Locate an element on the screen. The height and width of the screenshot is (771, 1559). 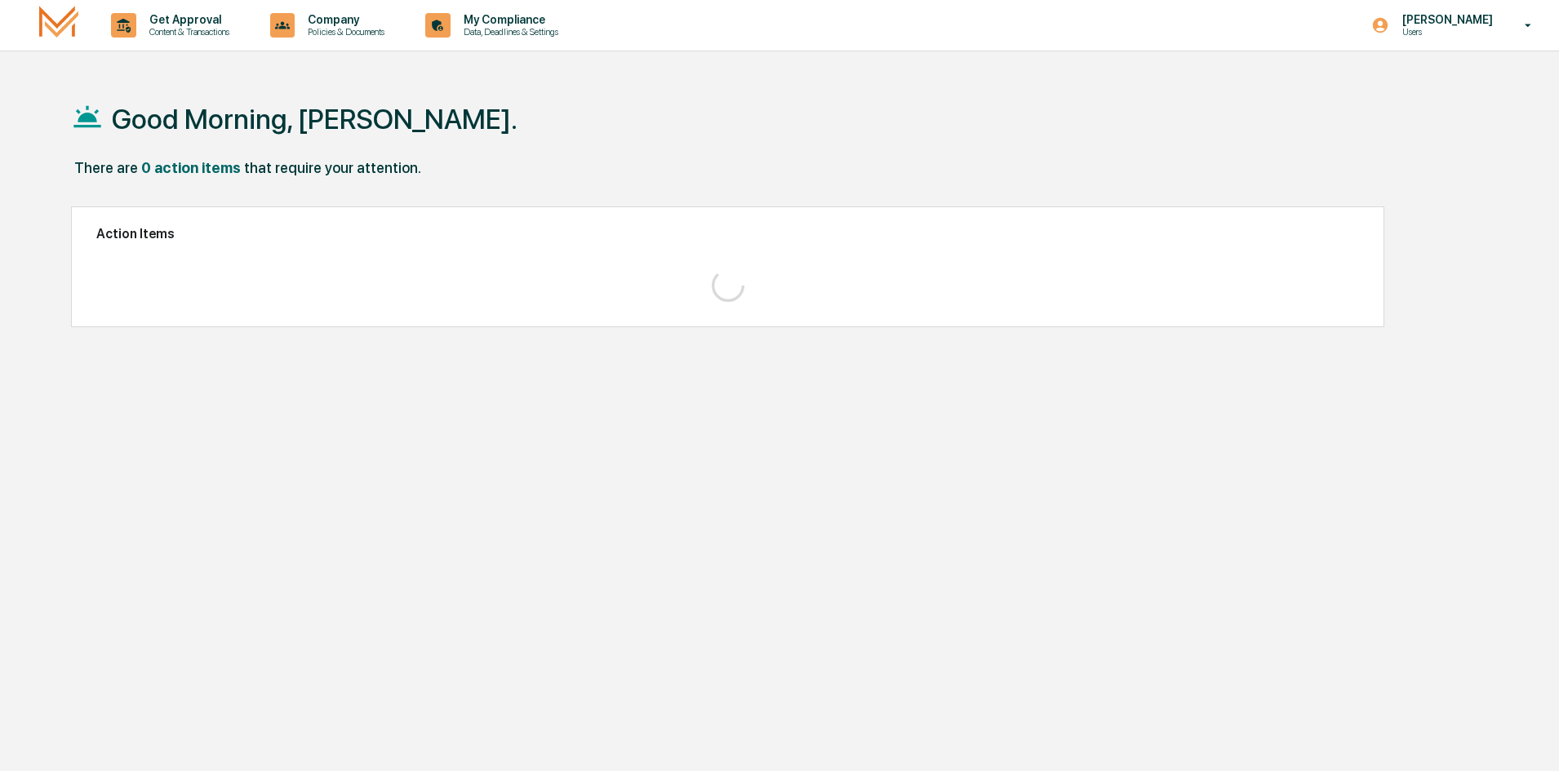
p: Company is located at coordinates (344, 20).